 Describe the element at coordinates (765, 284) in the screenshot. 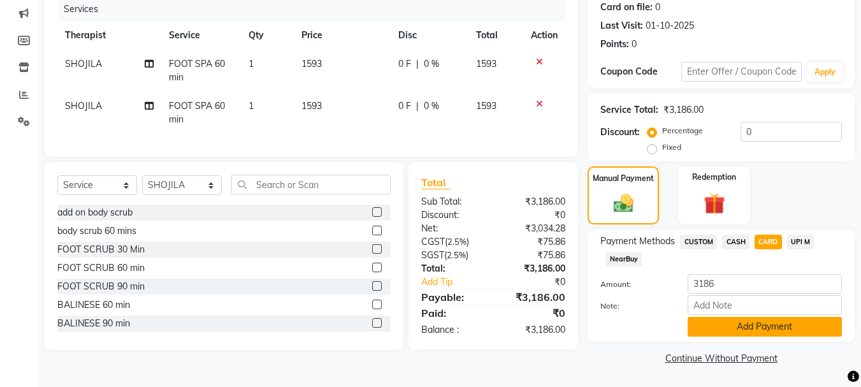

I see `input: Amount` at that location.